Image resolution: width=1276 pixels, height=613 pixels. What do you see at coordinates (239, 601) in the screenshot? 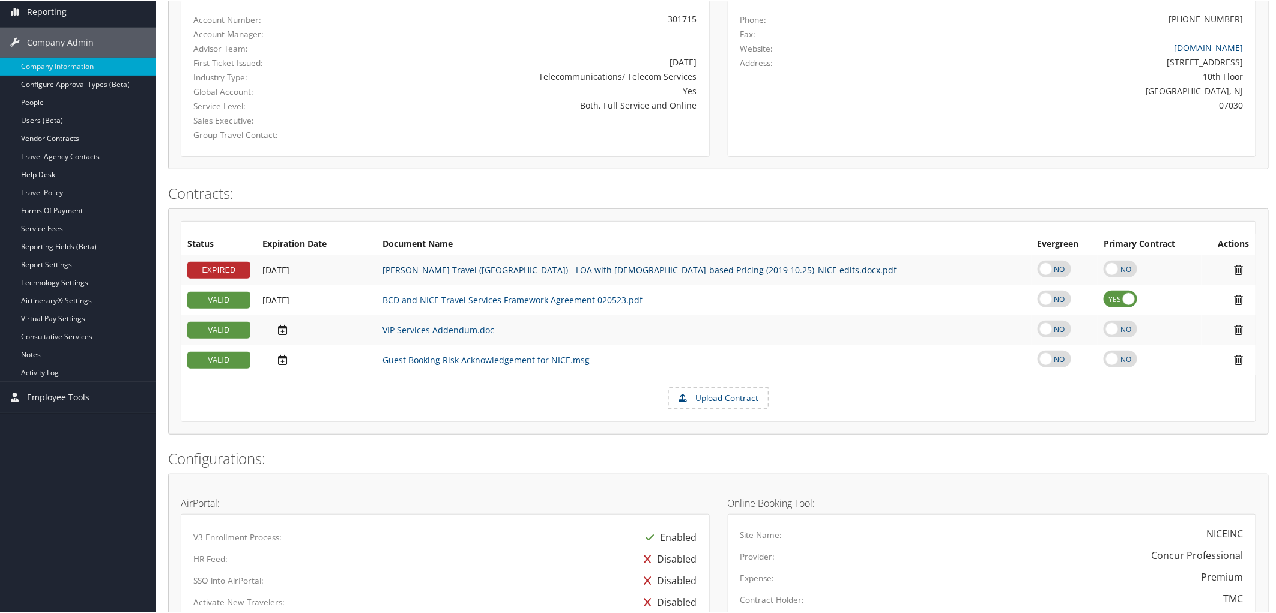
I see `label: Activate New Travelers:` at bounding box center [239, 601].